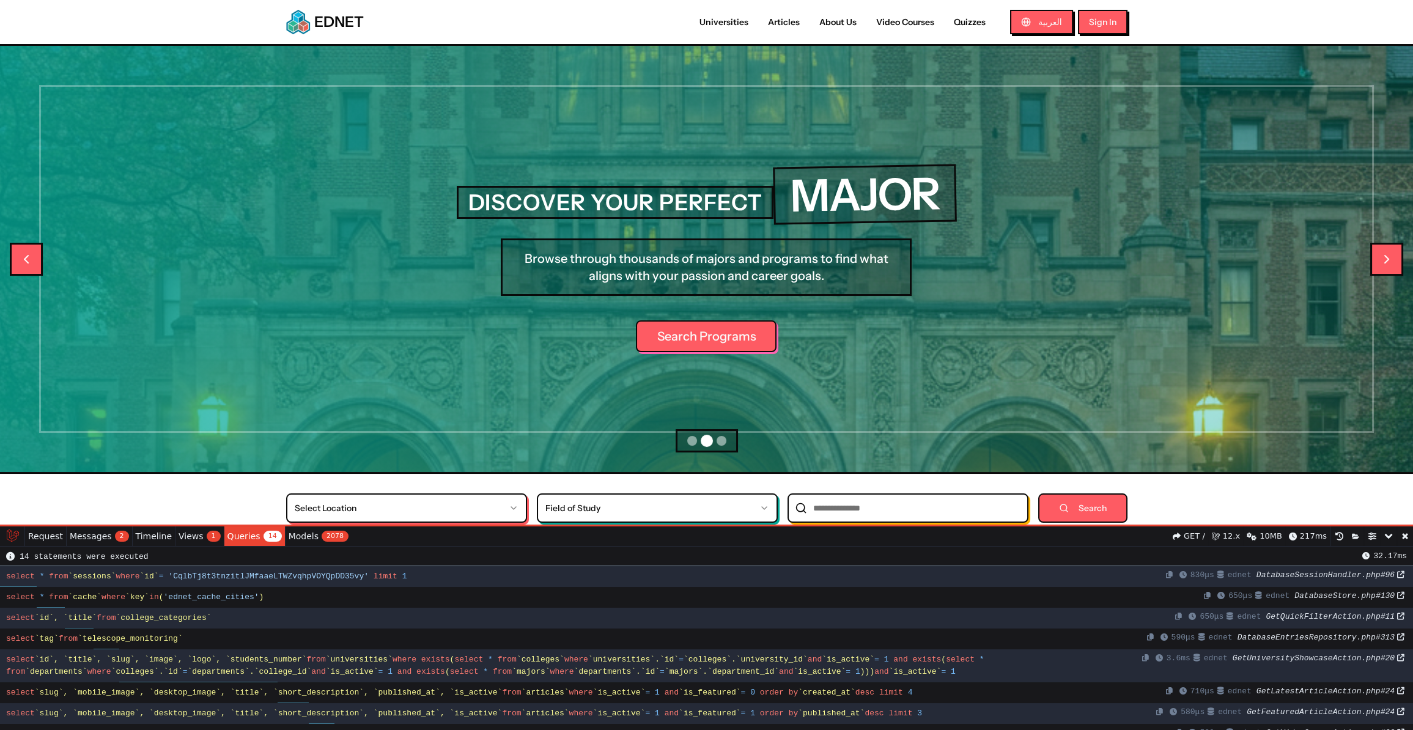  What do you see at coordinates (122, 536) in the screenshot?
I see `span: 2` at bounding box center [122, 536].